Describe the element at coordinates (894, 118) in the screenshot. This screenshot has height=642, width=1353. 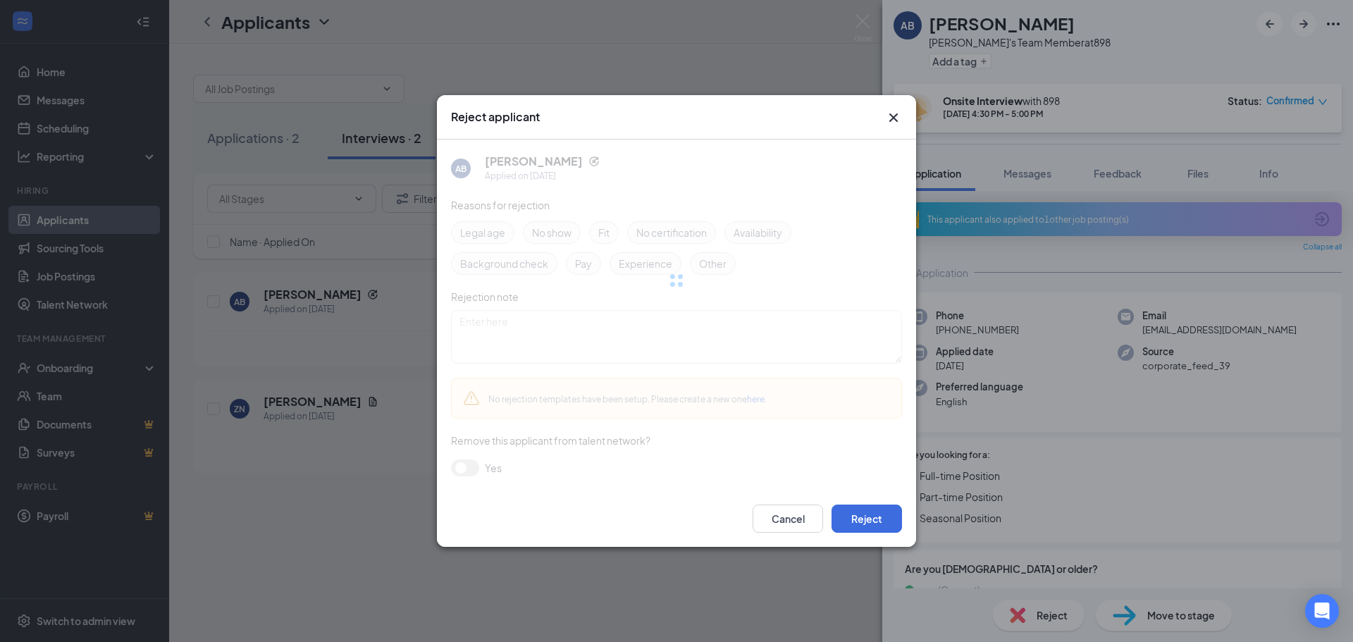
I see `button: Close` at that location.